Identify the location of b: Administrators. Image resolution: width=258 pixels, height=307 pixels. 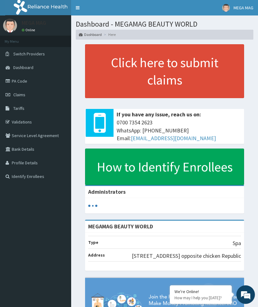
(107, 192).